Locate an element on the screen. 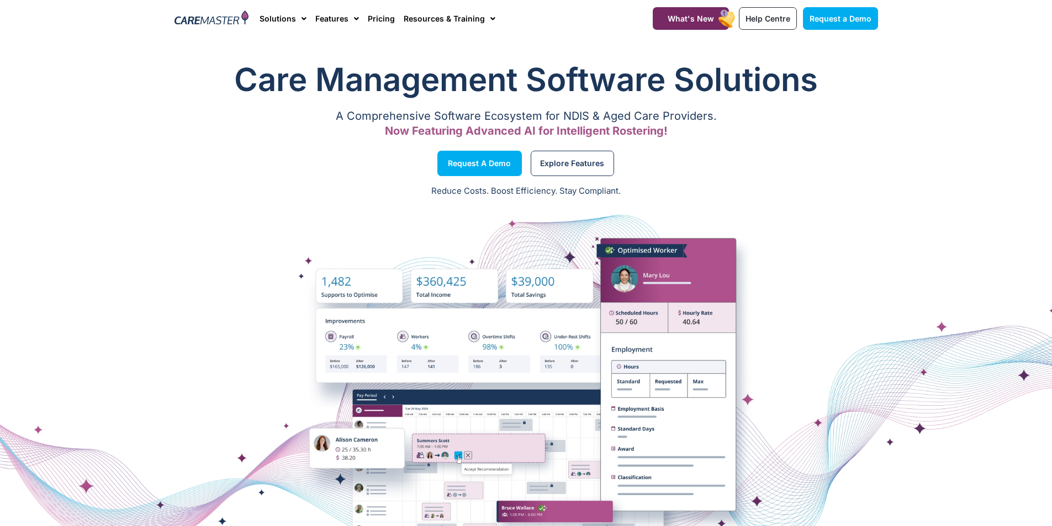 The width and height of the screenshot is (1052, 526). span: Now Featuring Advanced AI for Intelligent Rostering! is located at coordinates (526, 131).